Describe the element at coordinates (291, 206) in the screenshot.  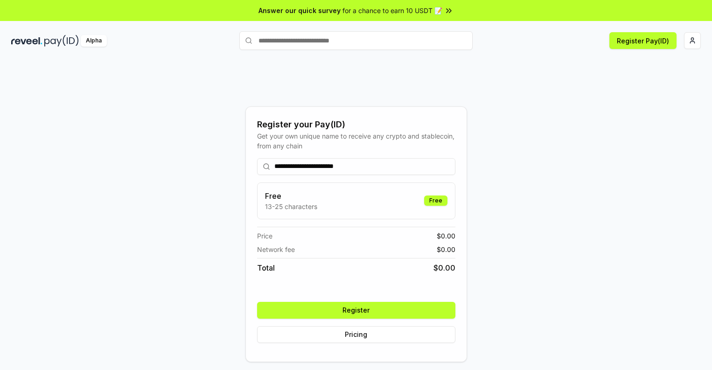
I see `p: 13-25 characters` at that location.